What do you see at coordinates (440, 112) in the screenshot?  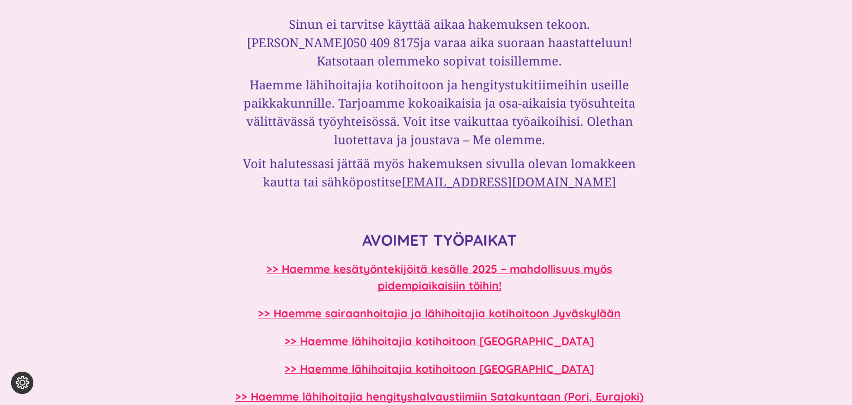 I see `h3: Haemme lähihoitajia kotihoitoon ja hengitystukitiimeihin useille paikkakunnille. Tarjoamme kokoai...` at bounding box center [440, 112].